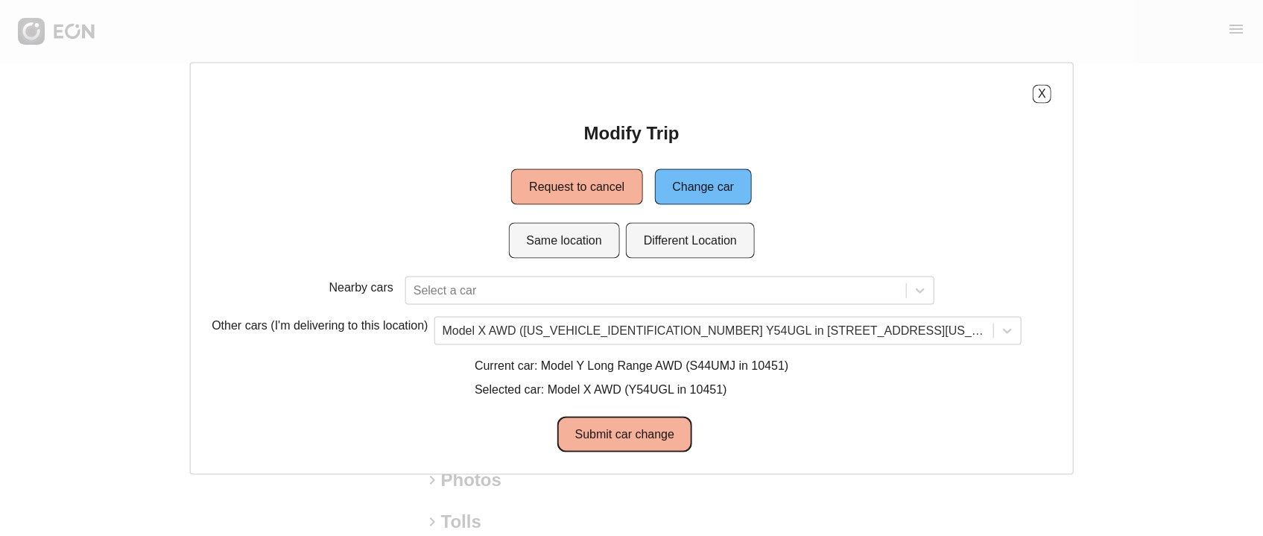  What do you see at coordinates (631, 389) in the screenshot?
I see `p: Selected car: Model X AWD (Y54UGL in 10451)` at bounding box center [631, 389].